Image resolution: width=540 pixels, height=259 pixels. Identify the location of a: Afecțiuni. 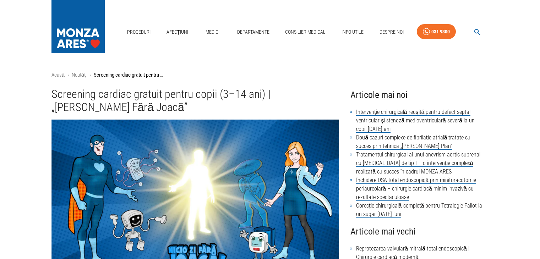
(178, 32).